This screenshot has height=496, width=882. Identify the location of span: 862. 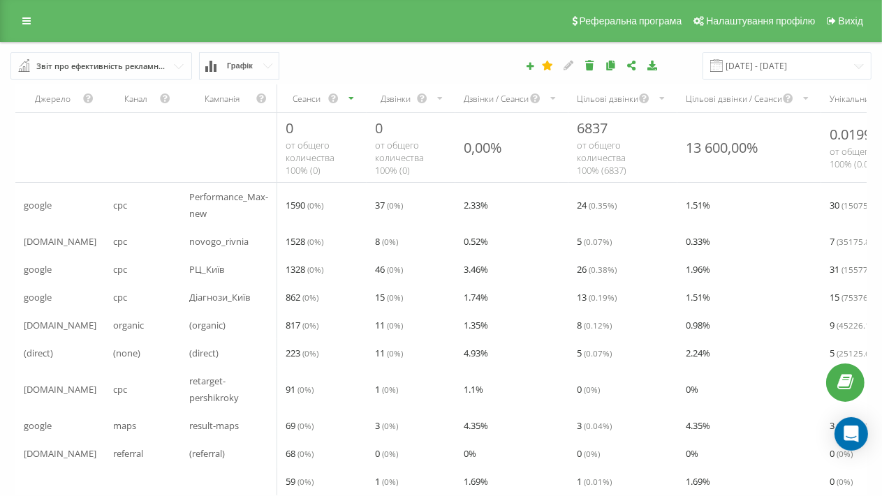
(302, 297).